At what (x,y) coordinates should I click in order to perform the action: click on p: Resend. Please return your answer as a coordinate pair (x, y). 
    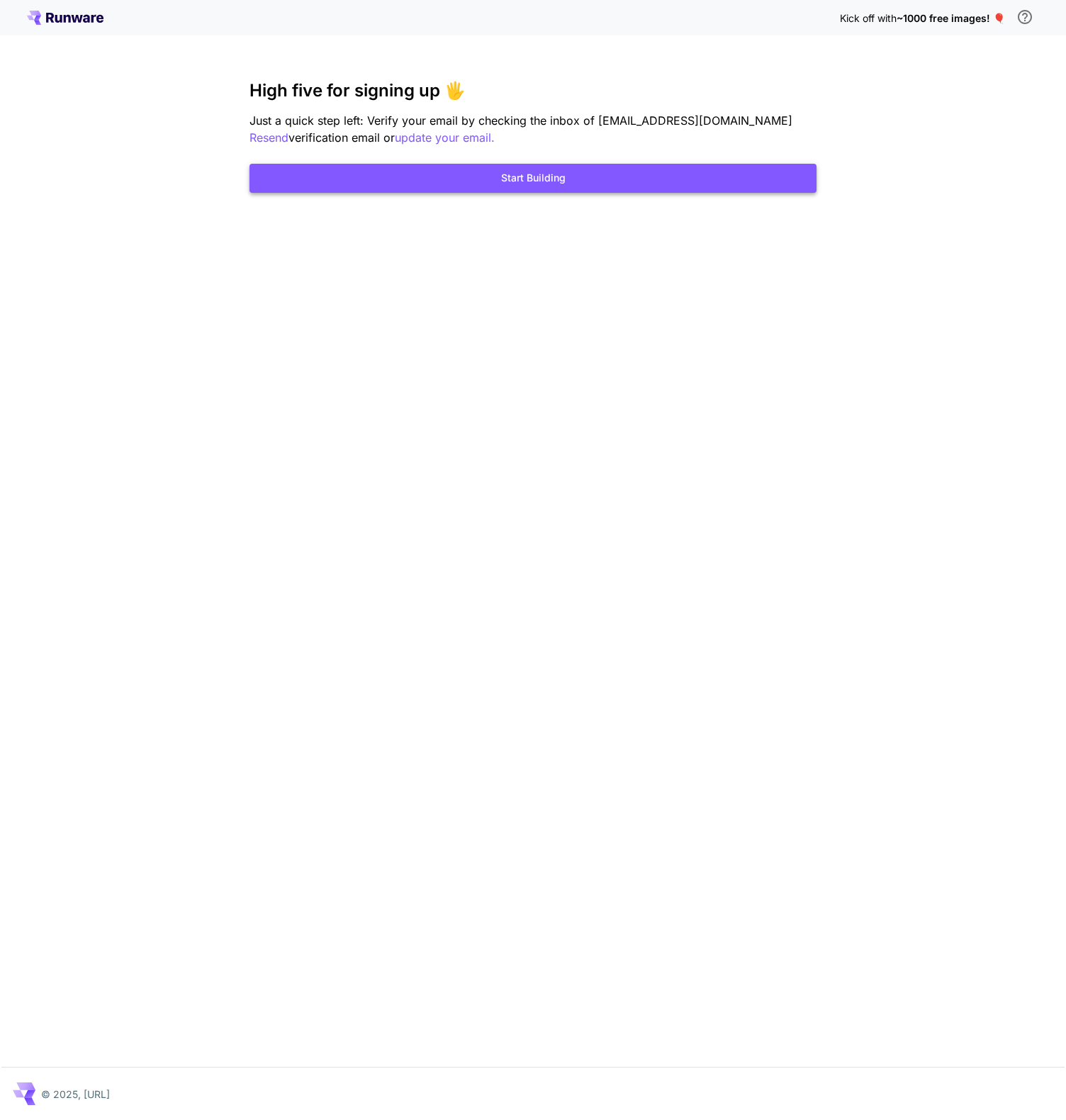
    Looking at the image, I should click on (269, 138).